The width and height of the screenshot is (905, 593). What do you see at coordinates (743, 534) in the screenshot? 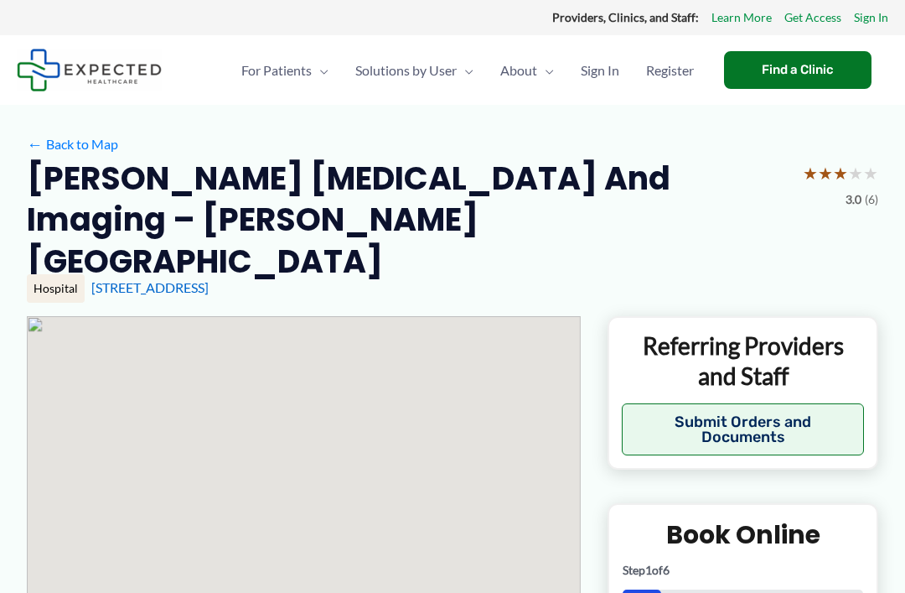
I see `h2: Book Online` at bounding box center [743, 534].